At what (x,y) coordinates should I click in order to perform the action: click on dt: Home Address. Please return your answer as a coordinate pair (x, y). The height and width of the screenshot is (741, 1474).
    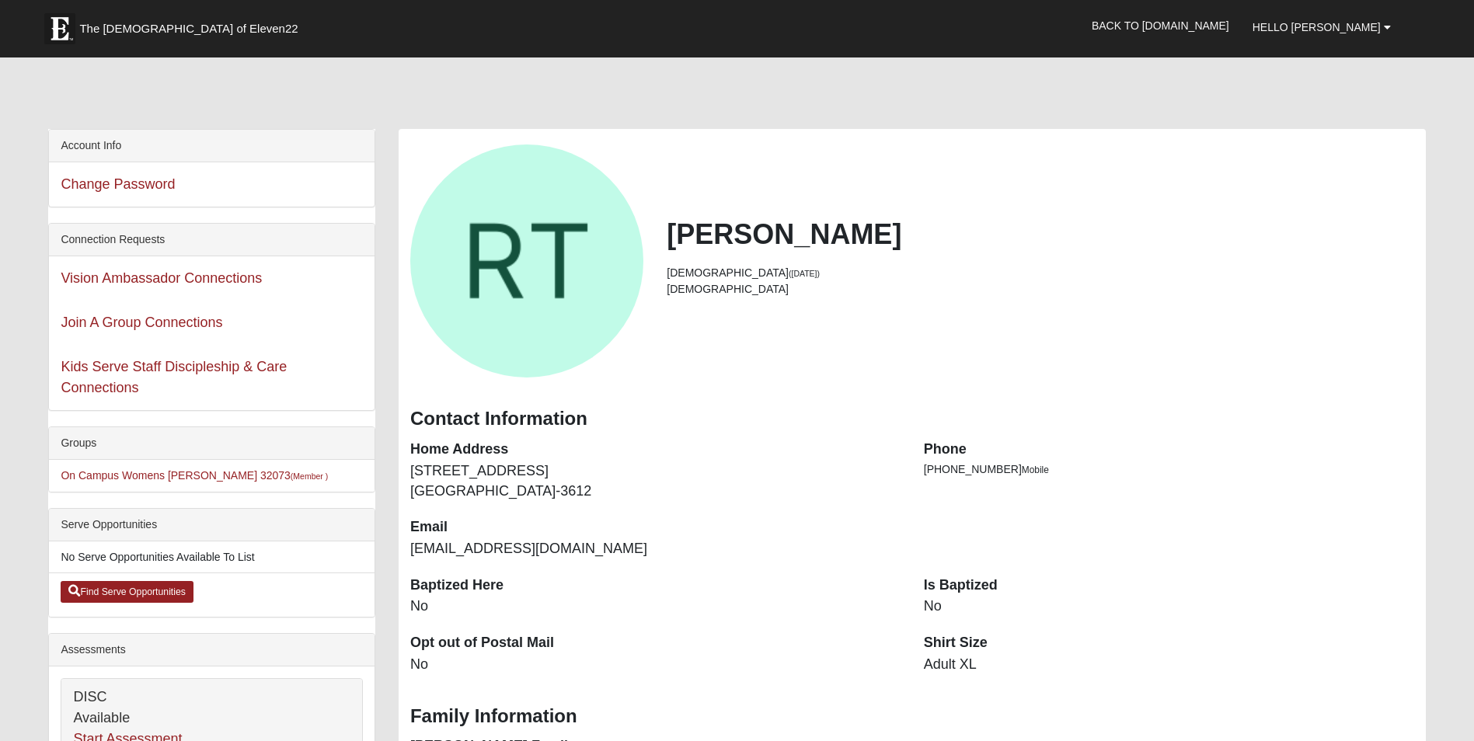
    Looking at the image, I should click on (655, 450).